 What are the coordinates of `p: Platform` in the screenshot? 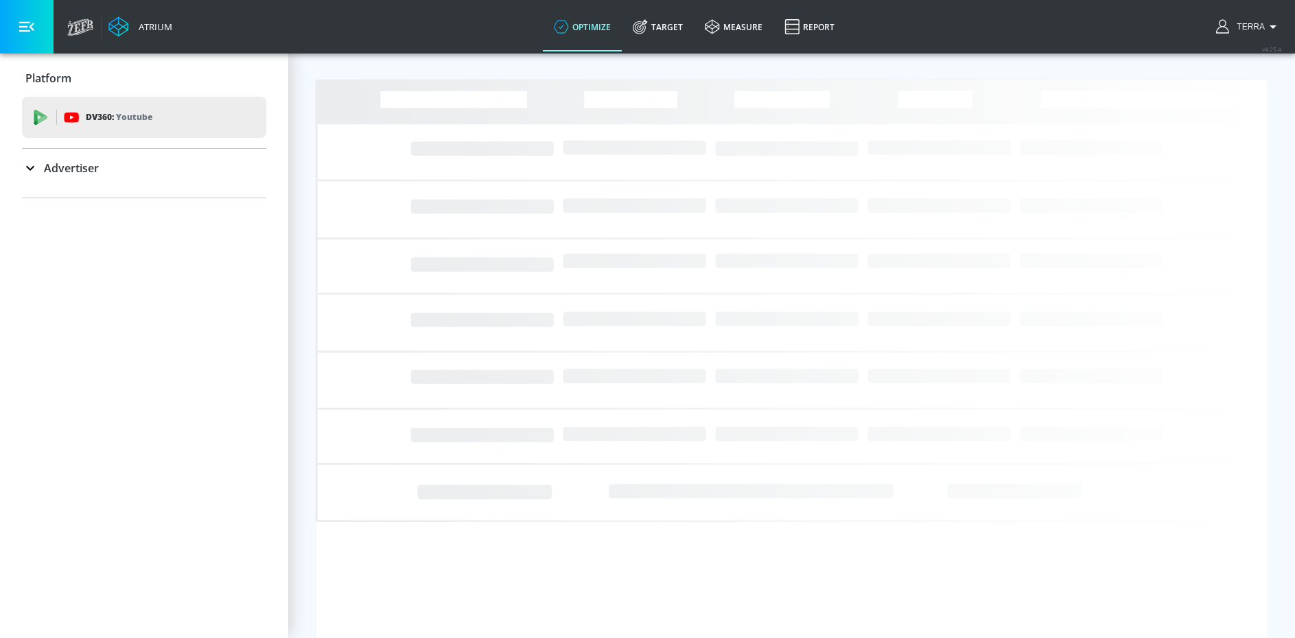 It's located at (48, 78).